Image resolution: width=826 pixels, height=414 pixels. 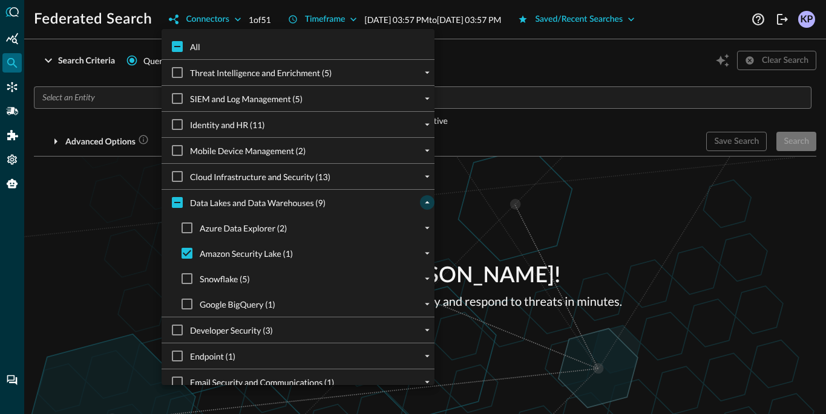 I want to click on span: Azure Data Explorer (2), so click(x=243, y=228).